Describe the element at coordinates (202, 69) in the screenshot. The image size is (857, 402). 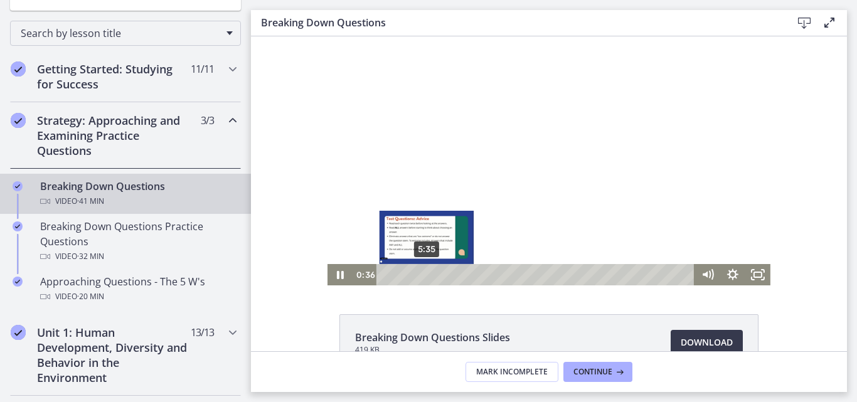
I see `span: 11 / 11` at that location.